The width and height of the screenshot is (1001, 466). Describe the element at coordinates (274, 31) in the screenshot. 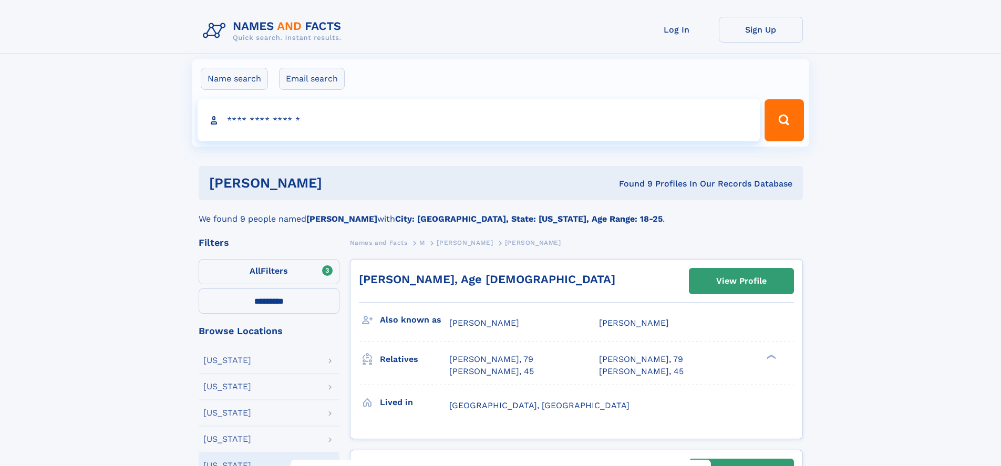

I see `img: Logo Names and Facts` at that location.